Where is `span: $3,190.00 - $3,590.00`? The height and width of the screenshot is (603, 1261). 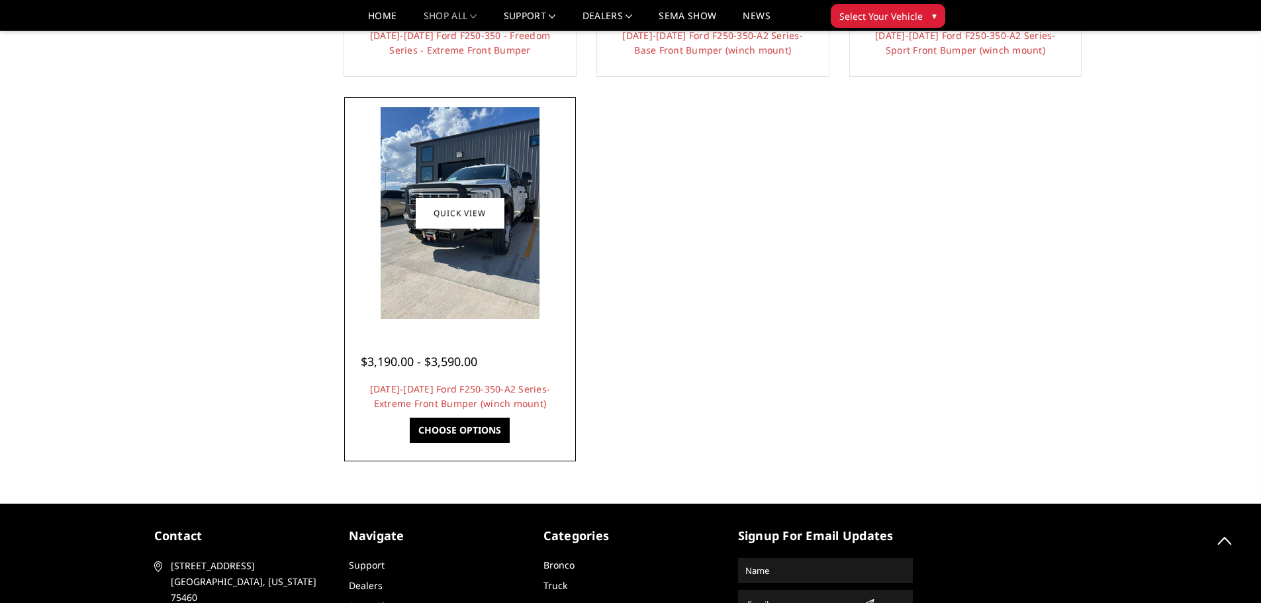 span: $3,190.00 - $3,590.00 is located at coordinates (419, 361).